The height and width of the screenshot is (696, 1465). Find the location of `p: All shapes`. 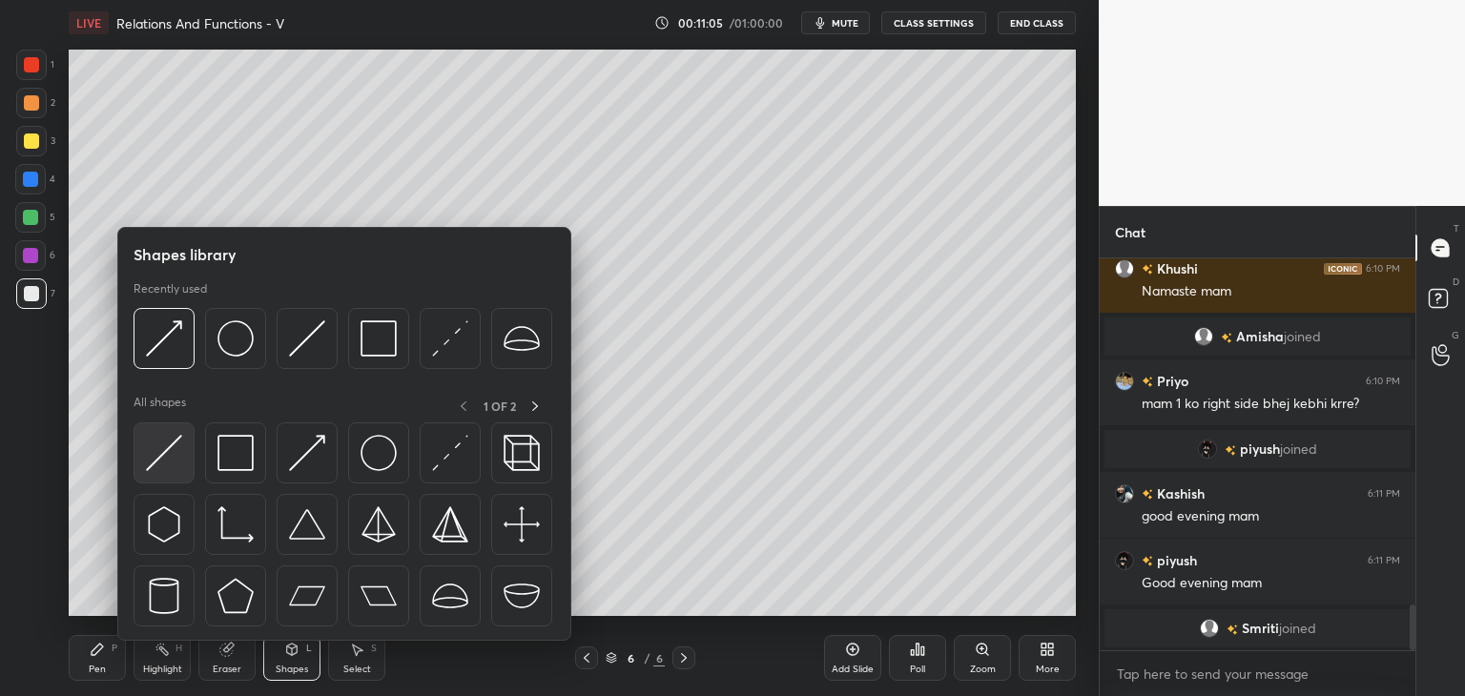

p: All shapes is located at coordinates (159, 406).